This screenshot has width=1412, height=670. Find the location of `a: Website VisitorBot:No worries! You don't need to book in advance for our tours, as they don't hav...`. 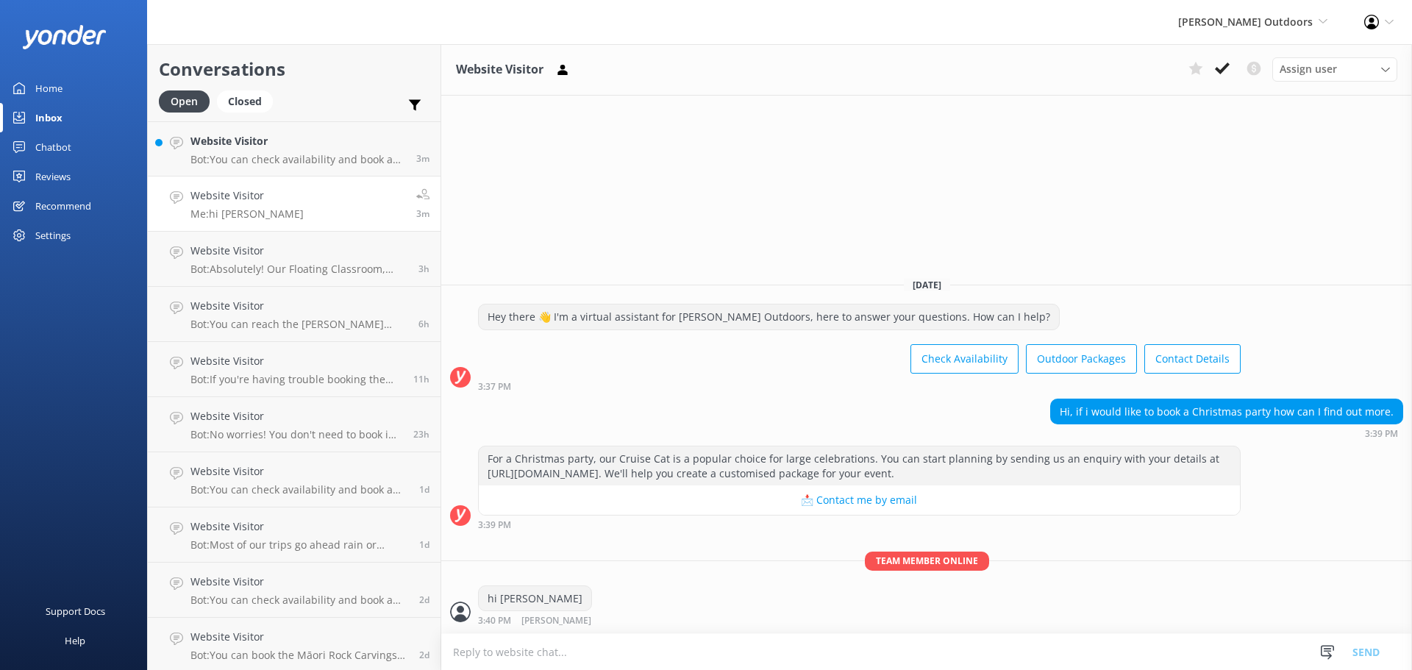

a: Website VisitorBot:No worries! You don't need to book in advance for our tours, as they don't hav... is located at coordinates (294, 424).